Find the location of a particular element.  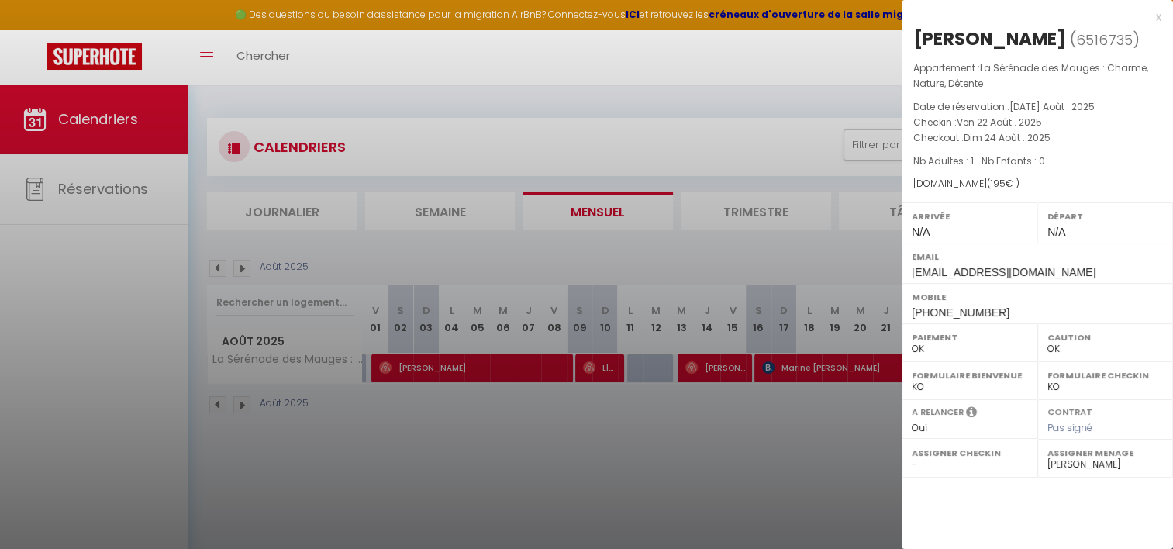

span: 6516735 is located at coordinates (1104, 40).